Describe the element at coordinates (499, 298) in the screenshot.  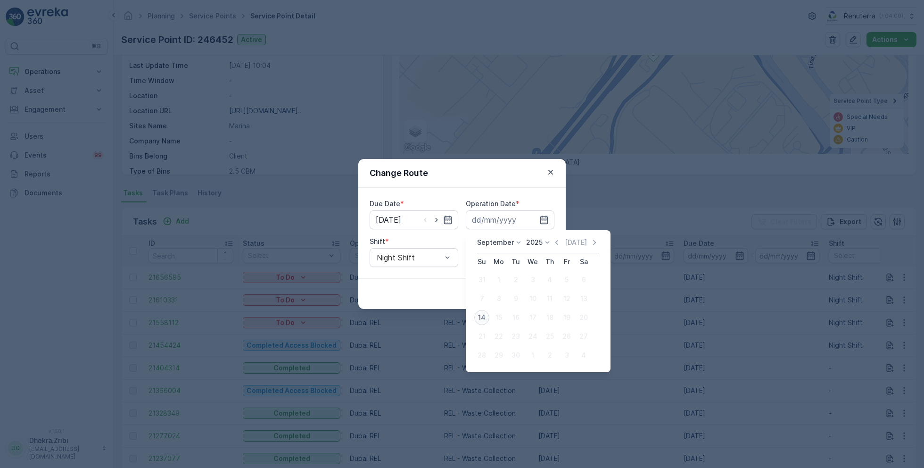
I see `div: 8` at that location.